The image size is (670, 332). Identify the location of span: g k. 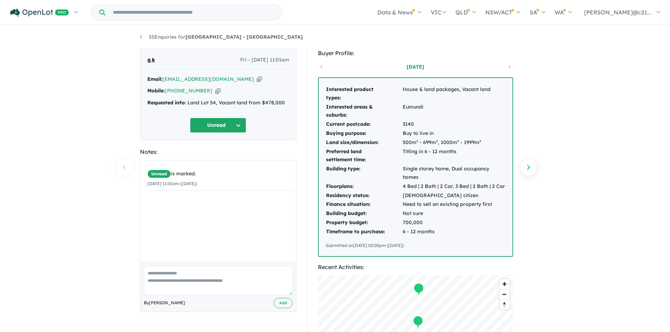
(151, 60).